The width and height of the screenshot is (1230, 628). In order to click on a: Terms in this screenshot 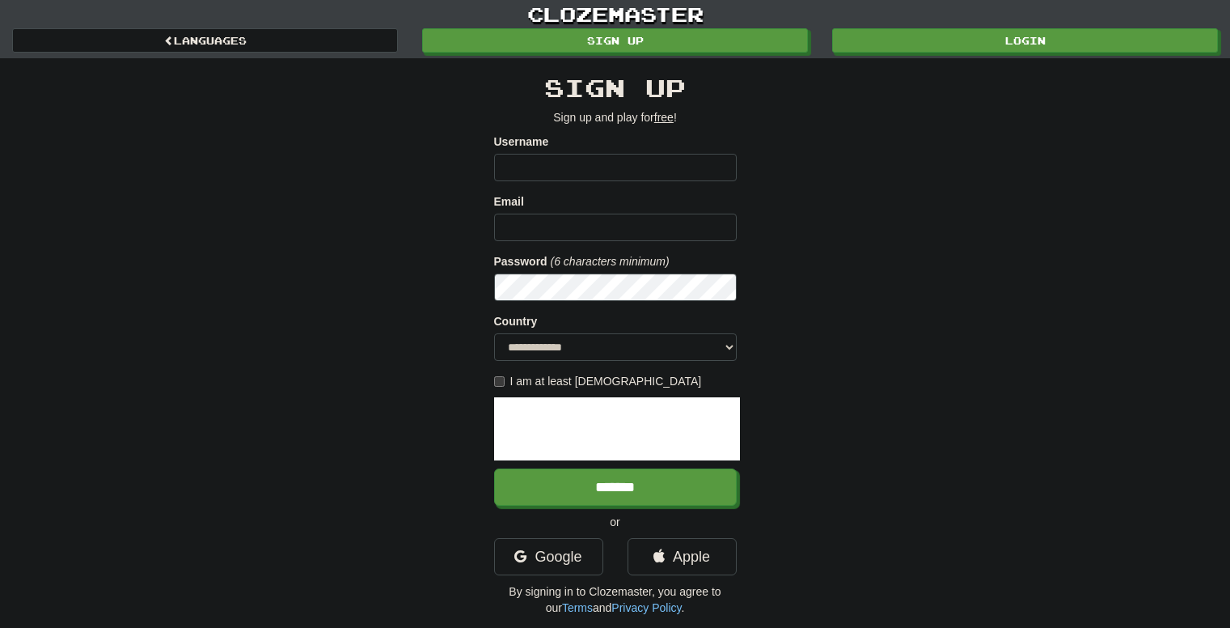, I will do `click(578, 607)`.